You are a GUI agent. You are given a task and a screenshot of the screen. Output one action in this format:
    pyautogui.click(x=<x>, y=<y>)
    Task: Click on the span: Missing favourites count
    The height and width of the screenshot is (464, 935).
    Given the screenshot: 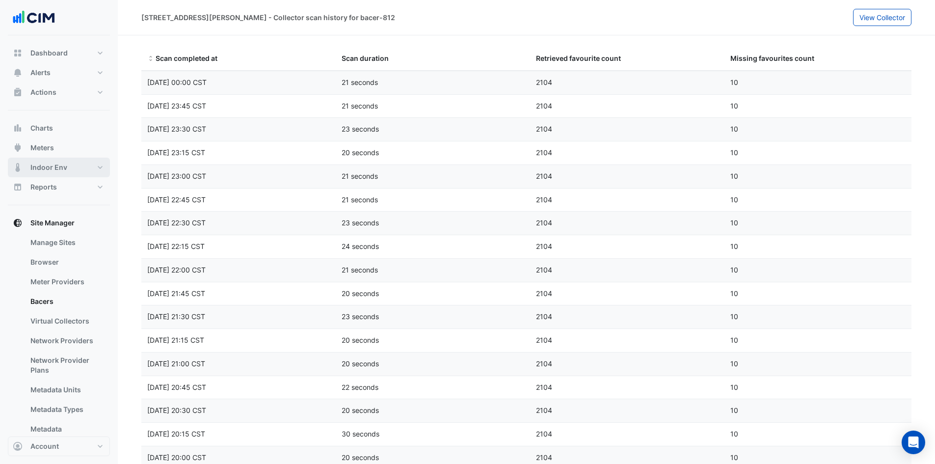 What is the action you would take?
    pyautogui.click(x=772, y=58)
    